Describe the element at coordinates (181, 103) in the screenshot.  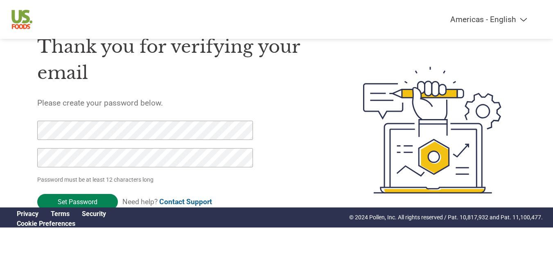
I see `h5: Please create your password below.` at that location.